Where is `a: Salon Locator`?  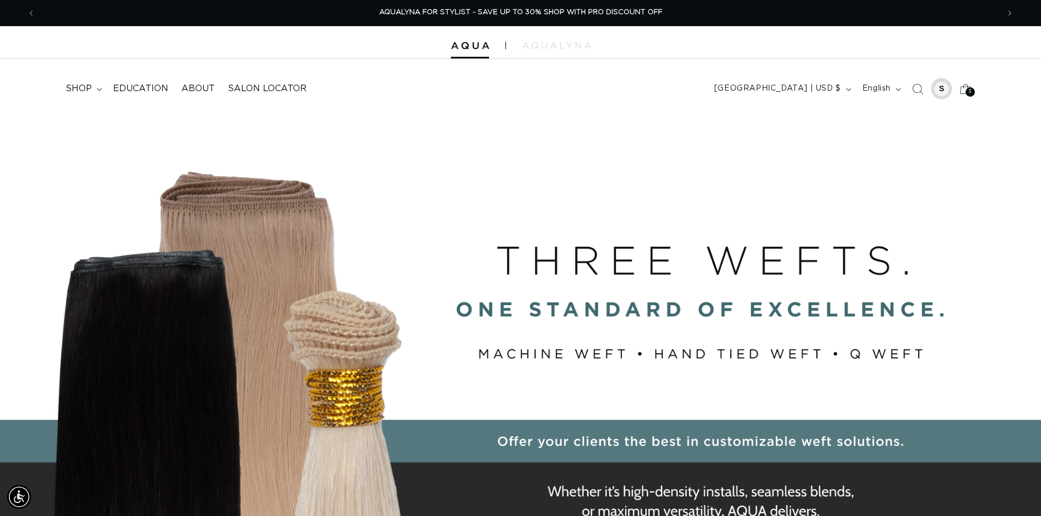 a: Salon Locator is located at coordinates (267, 89).